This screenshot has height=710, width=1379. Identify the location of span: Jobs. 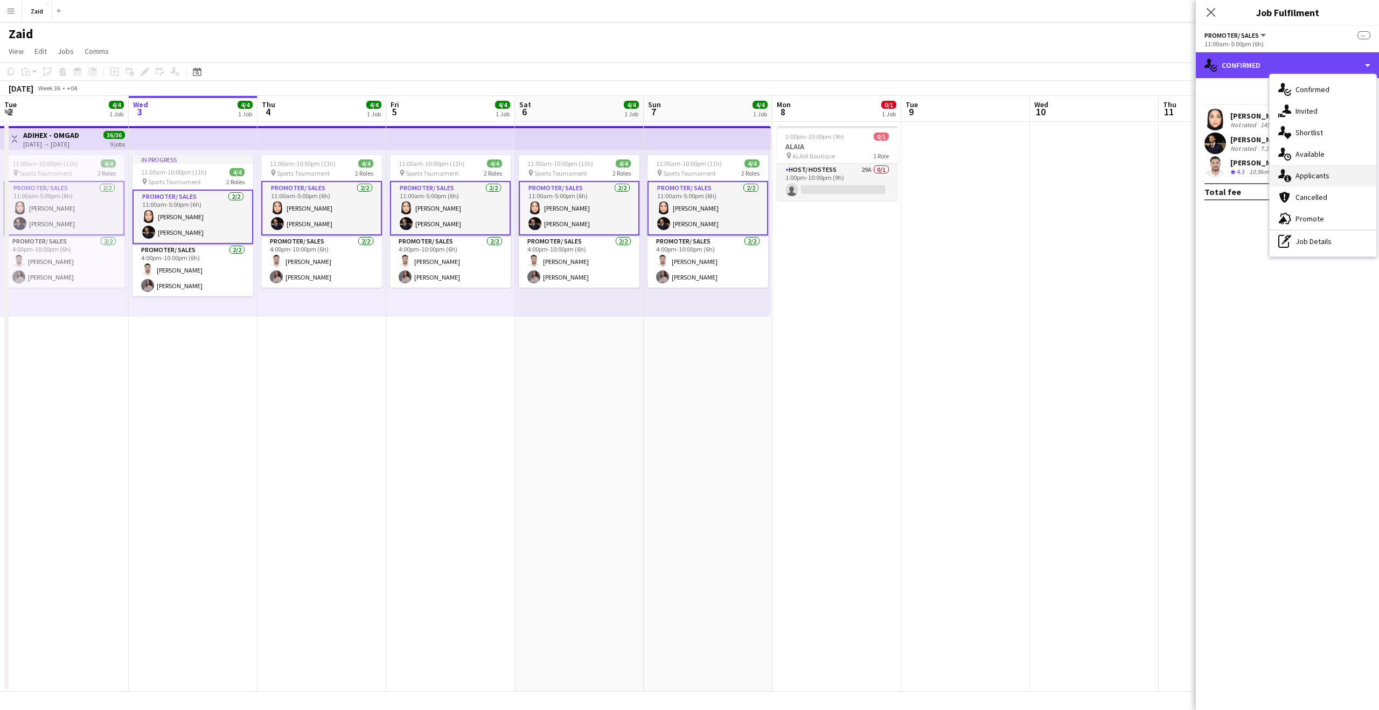
(66, 51).